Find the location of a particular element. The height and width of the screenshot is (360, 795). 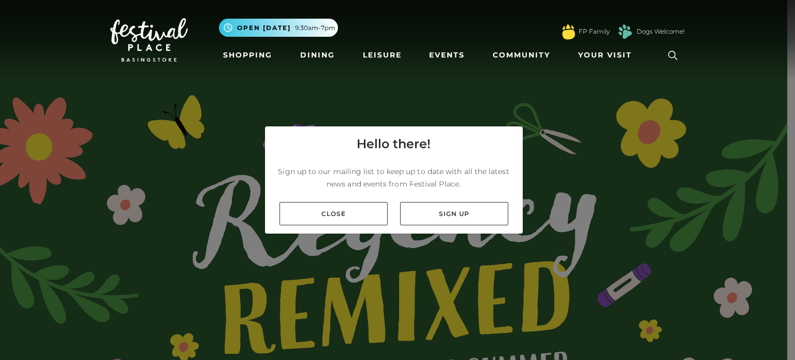

a: Your Visit is located at coordinates (608, 55).